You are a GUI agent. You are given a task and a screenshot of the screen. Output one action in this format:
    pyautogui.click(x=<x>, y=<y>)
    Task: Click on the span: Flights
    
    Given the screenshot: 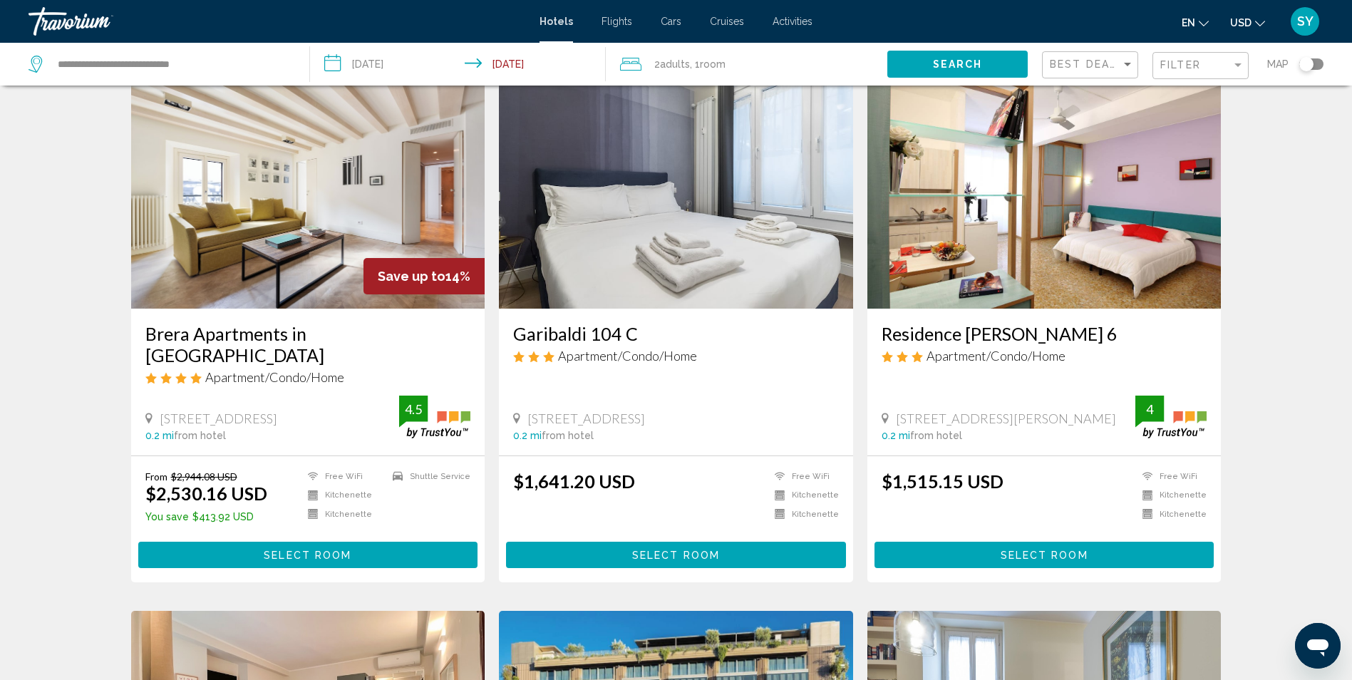 What is the action you would take?
    pyautogui.click(x=616, y=21)
    